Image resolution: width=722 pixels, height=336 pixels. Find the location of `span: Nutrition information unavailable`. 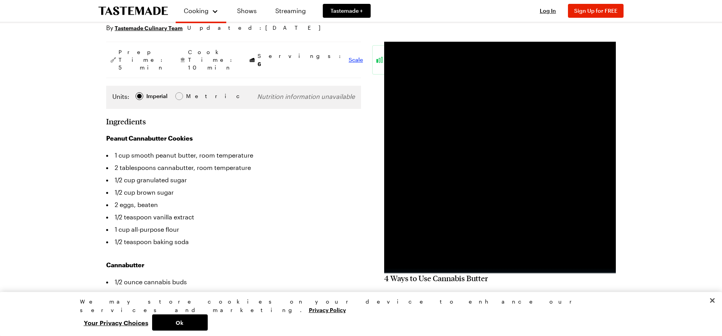

span: Nutrition information unavailable is located at coordinates (306, 96).